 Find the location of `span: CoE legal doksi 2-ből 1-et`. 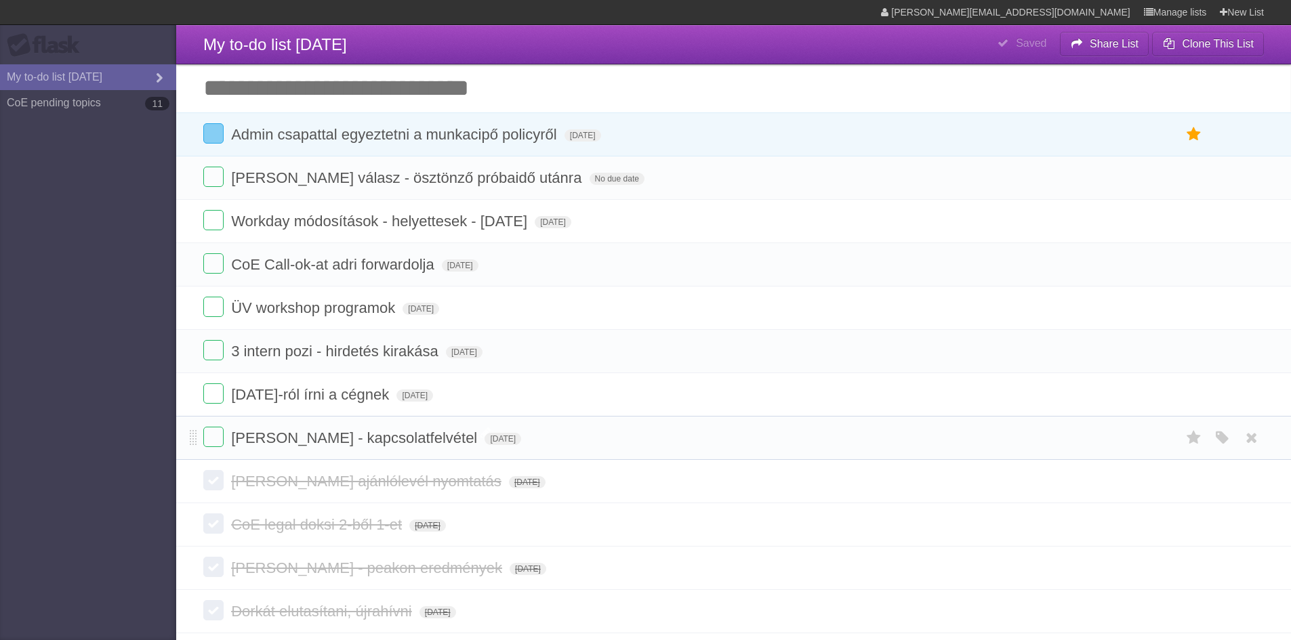

span: CoE legal doksi 2-ből 1-et is located at coordinates (318, 525).